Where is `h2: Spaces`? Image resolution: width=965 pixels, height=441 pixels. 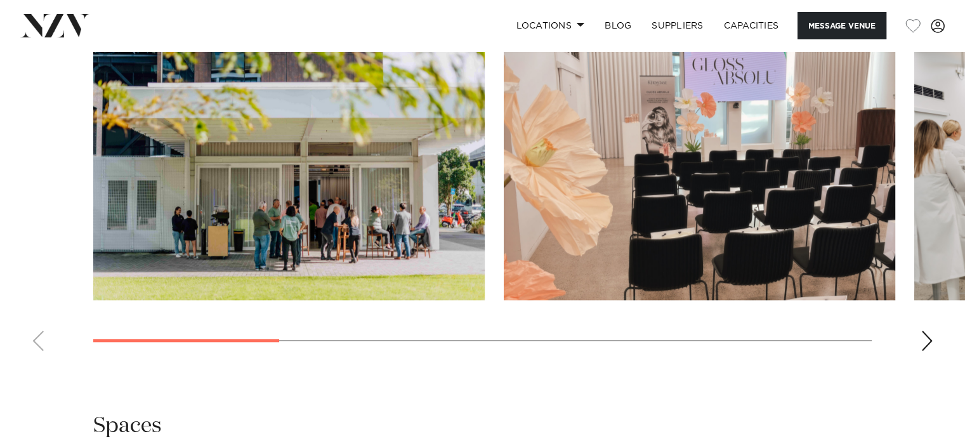 h2: Spaces is located at coordinates (127, 426).